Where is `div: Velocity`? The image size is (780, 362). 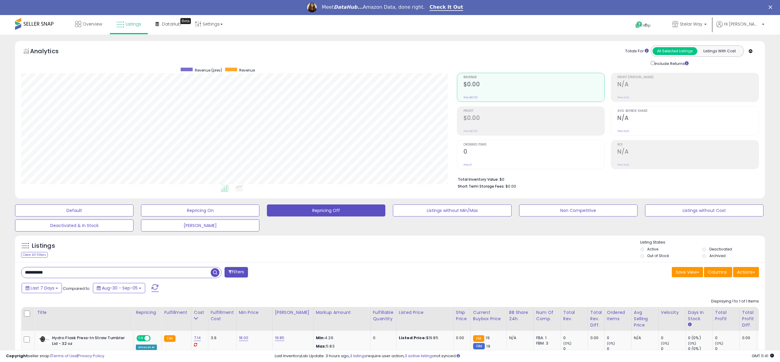 div: Velocity is located at coordinates (672, 312).